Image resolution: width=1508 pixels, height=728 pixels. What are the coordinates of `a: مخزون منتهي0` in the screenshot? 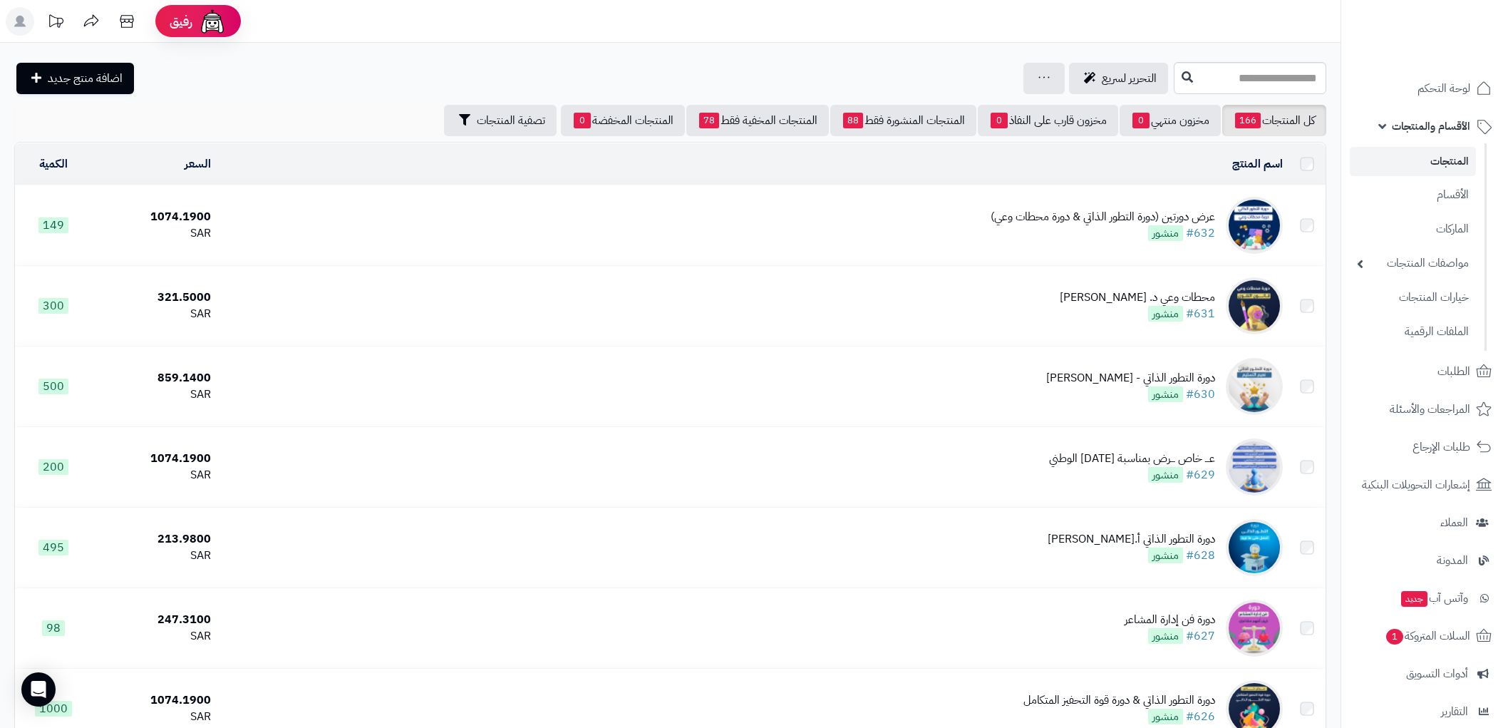 It's located at (1170, 120).